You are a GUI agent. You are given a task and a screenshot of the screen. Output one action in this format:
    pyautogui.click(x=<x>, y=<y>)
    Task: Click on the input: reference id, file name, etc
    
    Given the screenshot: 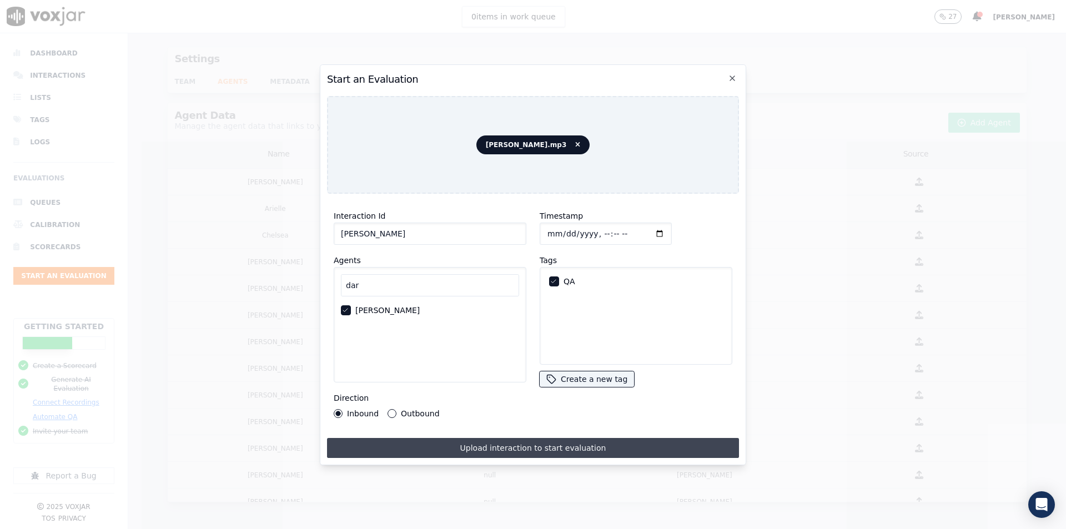 What is the action you would take?
    pyautogui.click(x=430, y=234)
    